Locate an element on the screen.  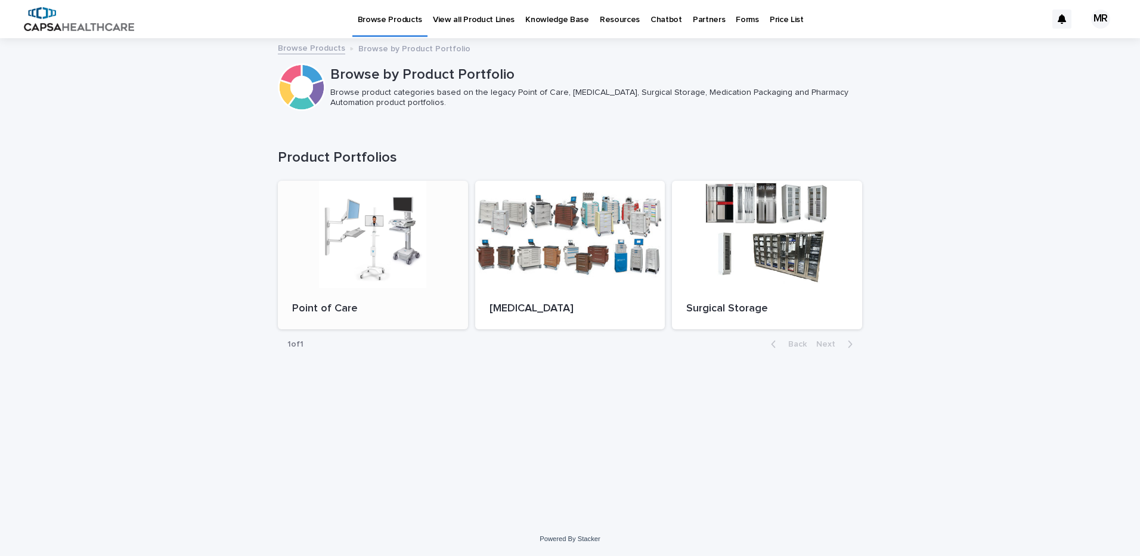
a: Point of Care is located at coordinates (373, 255).